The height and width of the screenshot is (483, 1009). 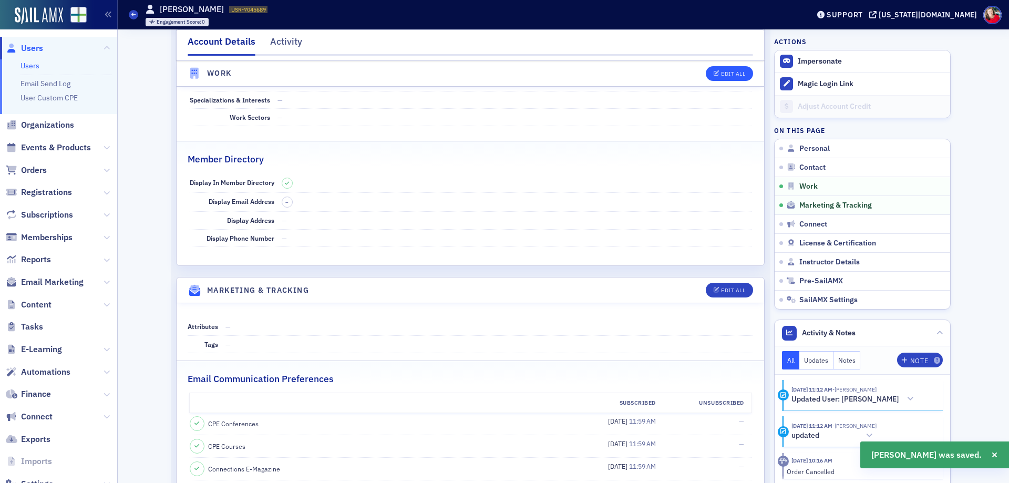 What do you see at coordinates (47, 125) in the screenshot?
I see `span: Organizations` at bounding box center [47, 125].